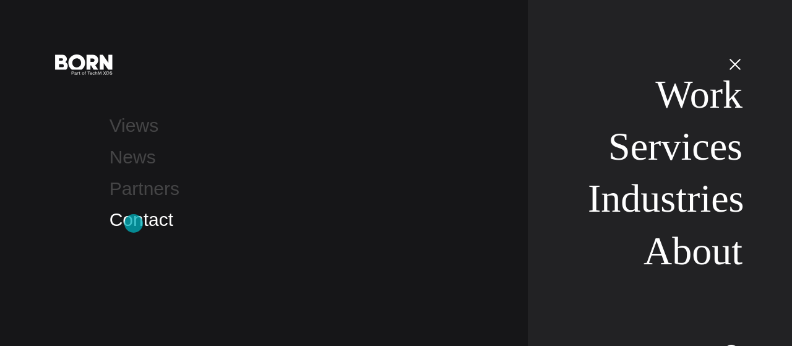 Image resolution: width=792 pixels, height=346 pixels. What do you see at coordinates (693, 251) in the screenshot?
I see `a: About` at bounding box center [693, 251].